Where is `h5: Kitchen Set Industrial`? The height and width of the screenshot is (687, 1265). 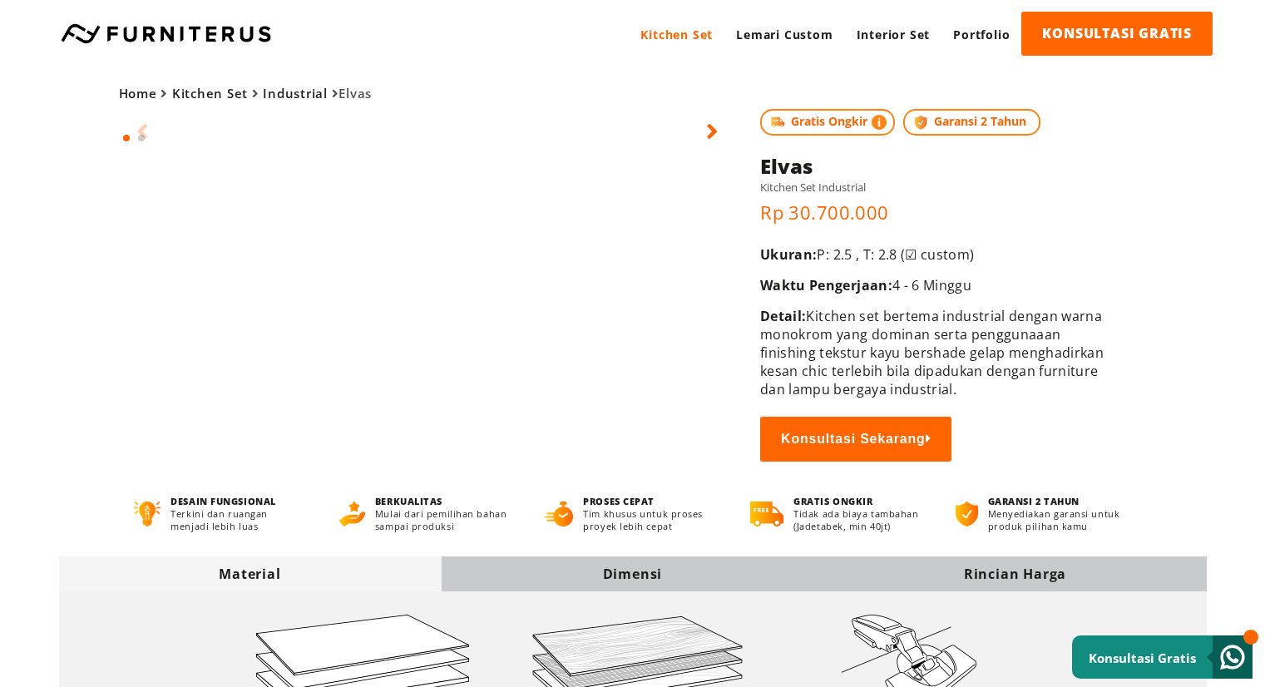 h5: Kitchen Set Industrial is located at coordinates (939, 187).